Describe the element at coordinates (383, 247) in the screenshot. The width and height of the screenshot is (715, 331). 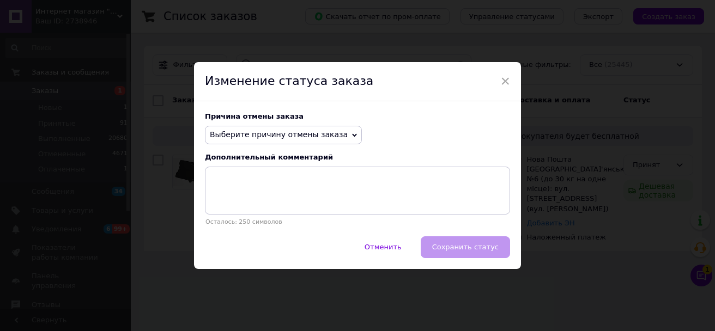
I see `button: Отменить` at that location.